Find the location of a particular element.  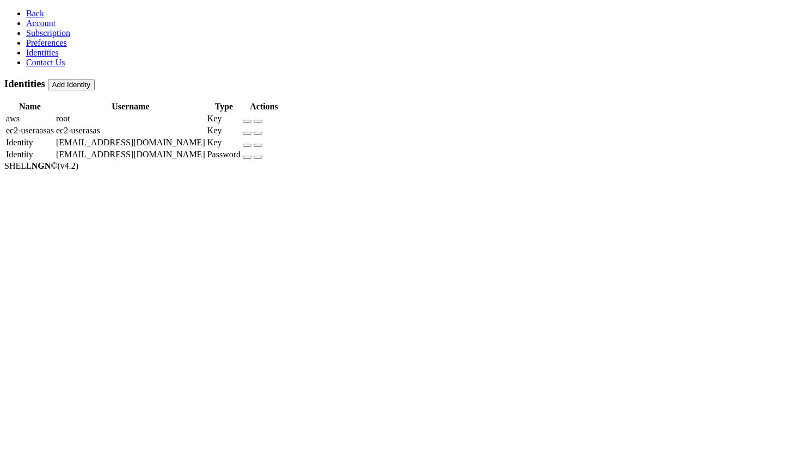

a: Contact Us is located at coordinates (46, 62).